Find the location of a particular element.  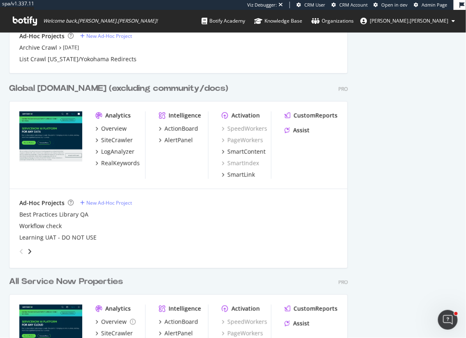

div: Viz Debugger: is located at coordinates (262, 5).